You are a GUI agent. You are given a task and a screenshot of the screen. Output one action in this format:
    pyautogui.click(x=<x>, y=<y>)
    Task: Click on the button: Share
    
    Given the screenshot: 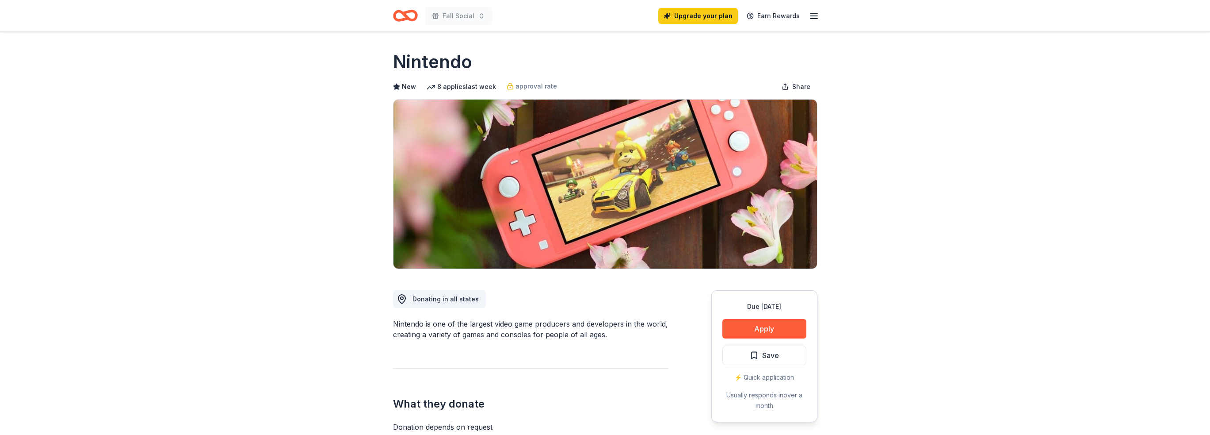 What is the action you would take?
    pyautogui.click(x=796, y=87)
    